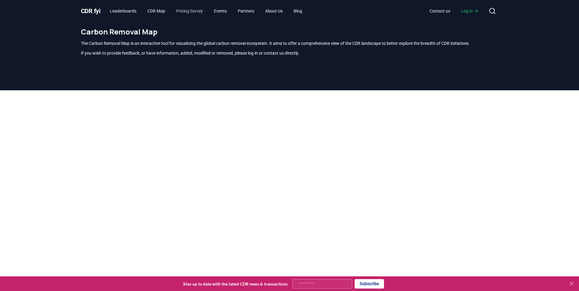 The image size is (579, 291). I want to click on span: CDR fyi, so click(91, 11).